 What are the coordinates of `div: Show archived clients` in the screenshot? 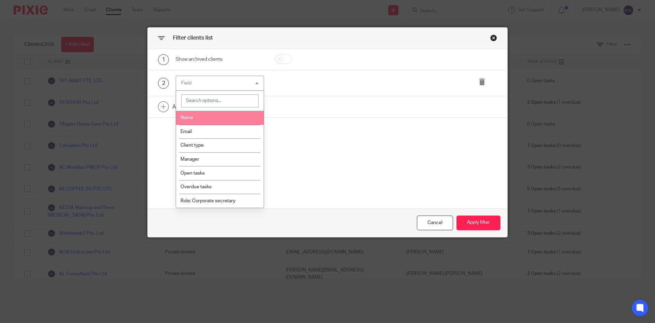 It's located at (220, 59).